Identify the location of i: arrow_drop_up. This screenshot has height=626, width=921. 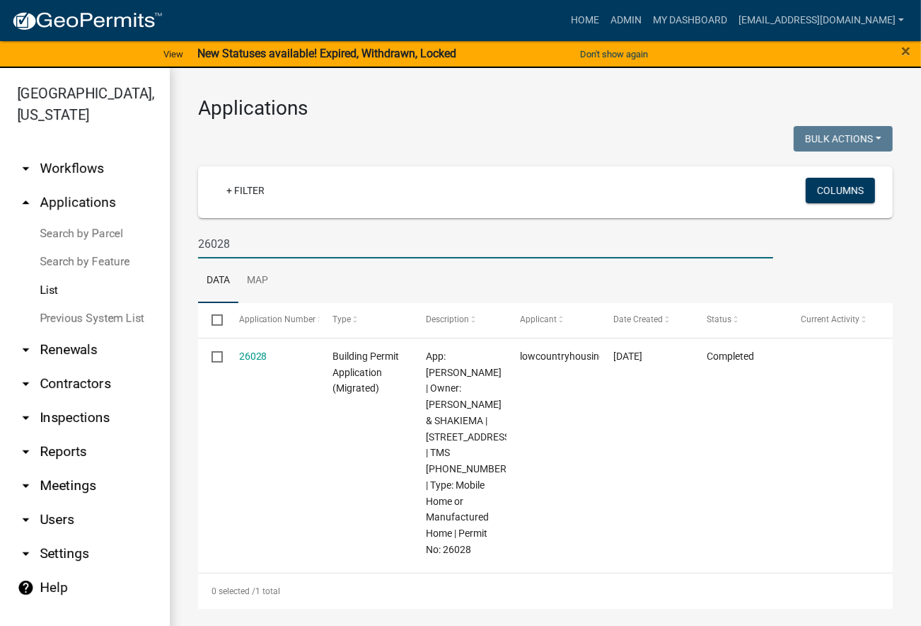
(25, 202).